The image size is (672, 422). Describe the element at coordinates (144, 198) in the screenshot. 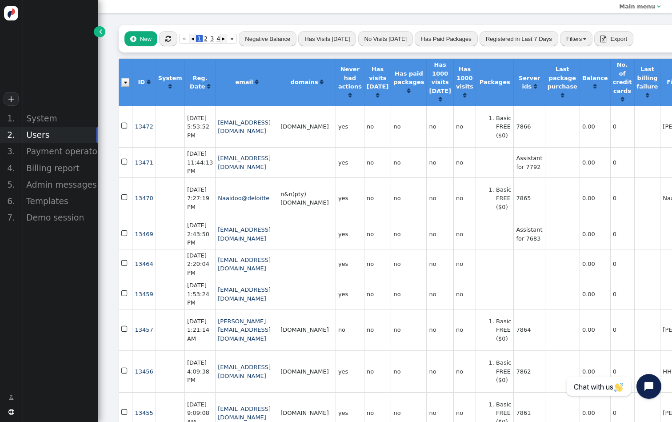

I see `span: 13470` at that location.